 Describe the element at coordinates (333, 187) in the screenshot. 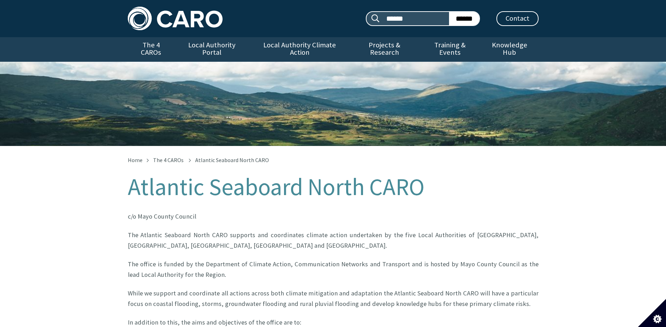

I see `h1: Atlantic Seaboard North CARO` at that location.